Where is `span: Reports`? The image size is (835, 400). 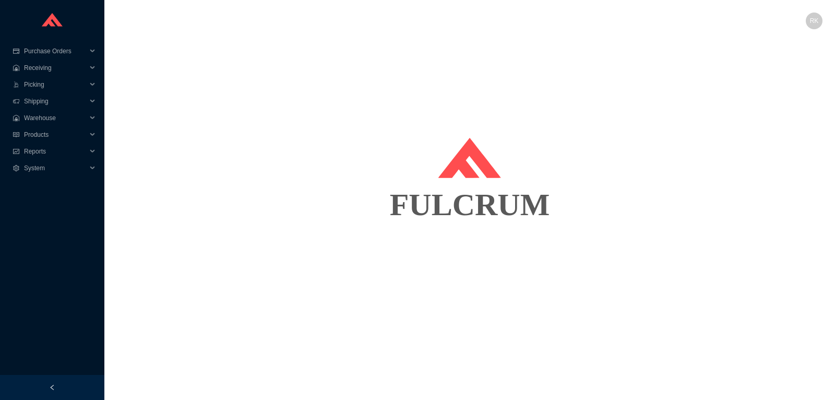
span: Reports is located at coordinates (55, 151).